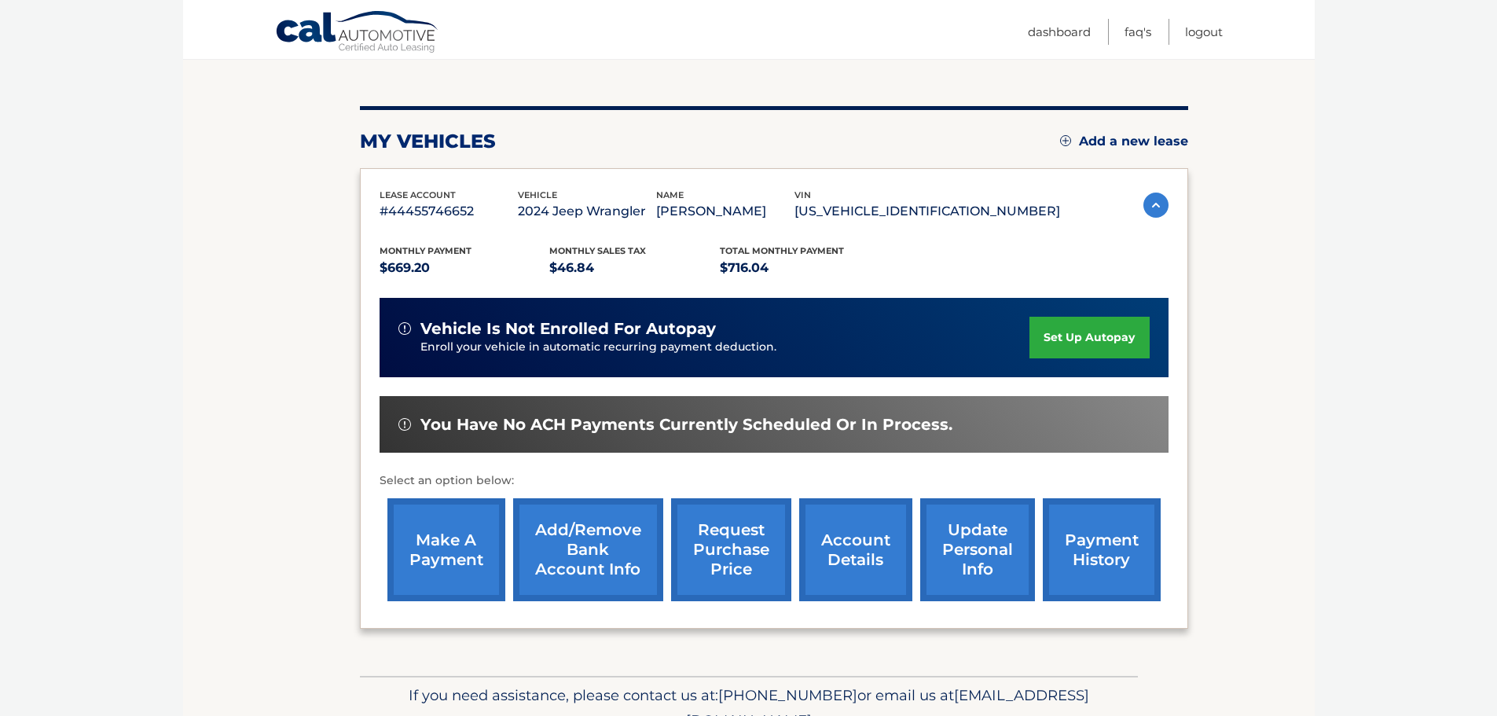 Image resolution: width=1497 pixels, height=716 pixels. Describe the element at coordinates (1204, 31) in the screenshot. I see `a: Logout` at that location.